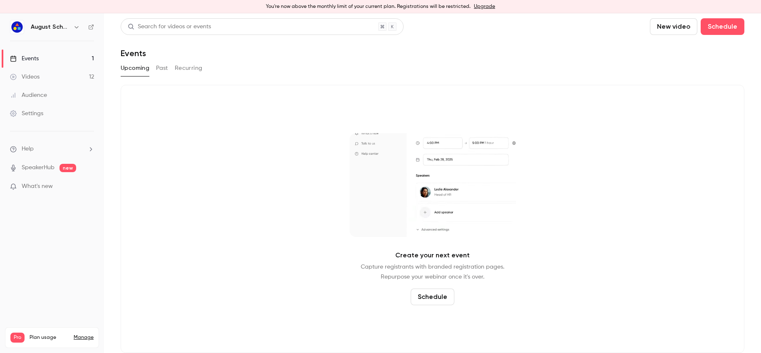 The width and height of the screenshot is (761, 353). Describe the element at coordinates (52, 149) in the screenshot. I see `li: help-dropdown-opener` at that location.